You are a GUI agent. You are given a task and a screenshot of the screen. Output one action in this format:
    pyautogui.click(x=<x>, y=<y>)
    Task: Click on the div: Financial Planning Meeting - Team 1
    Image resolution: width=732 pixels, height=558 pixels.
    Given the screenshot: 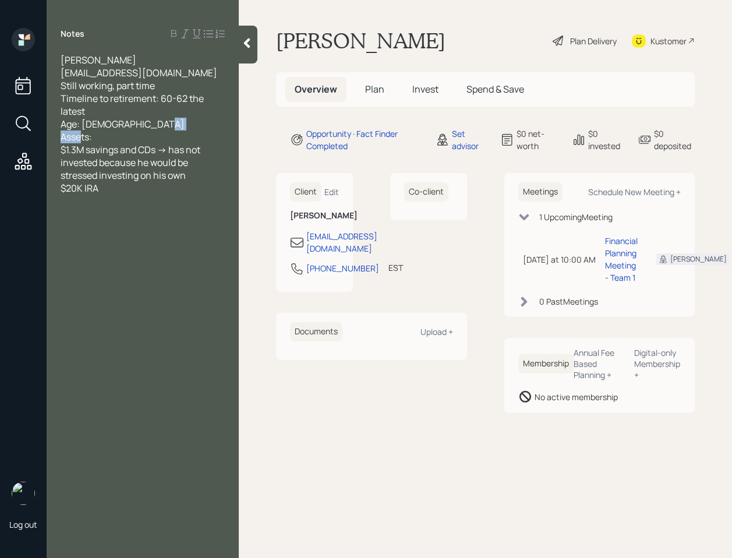 What is the action you would take?
    pyautogui.click(x=621, y=259)
    